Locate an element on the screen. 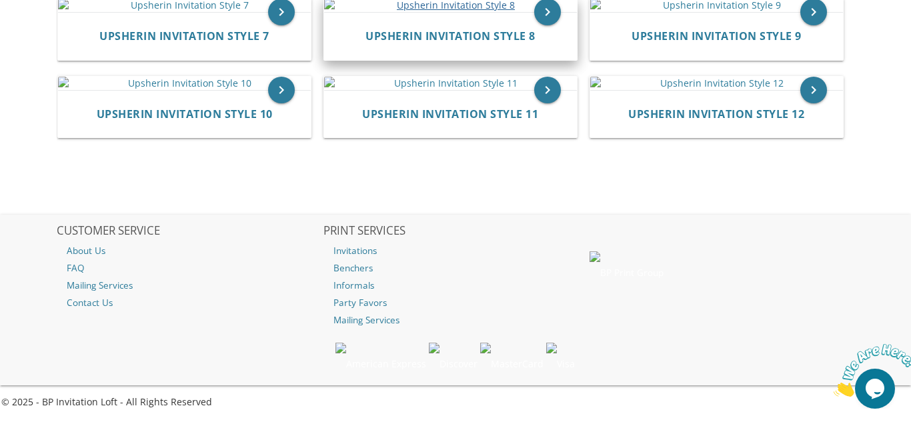 This screenshot has width=911, height=422. h2: CUSTOMER SERVICE is located at coordinates (189, 231).